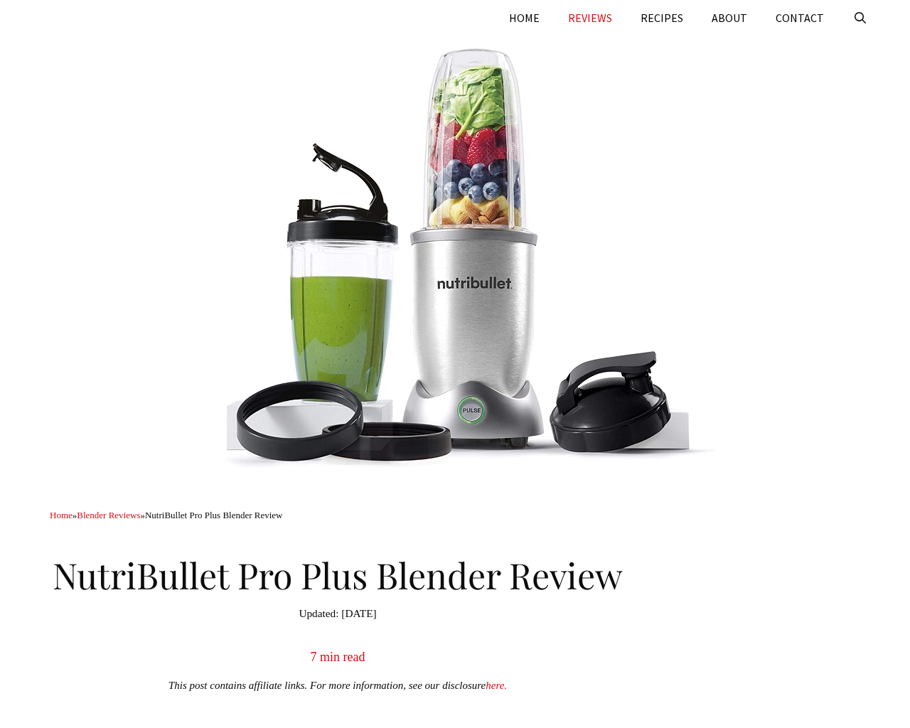 The width and height of the screenshot is (910, 728). I want to click on a: here., so click(496, 685).